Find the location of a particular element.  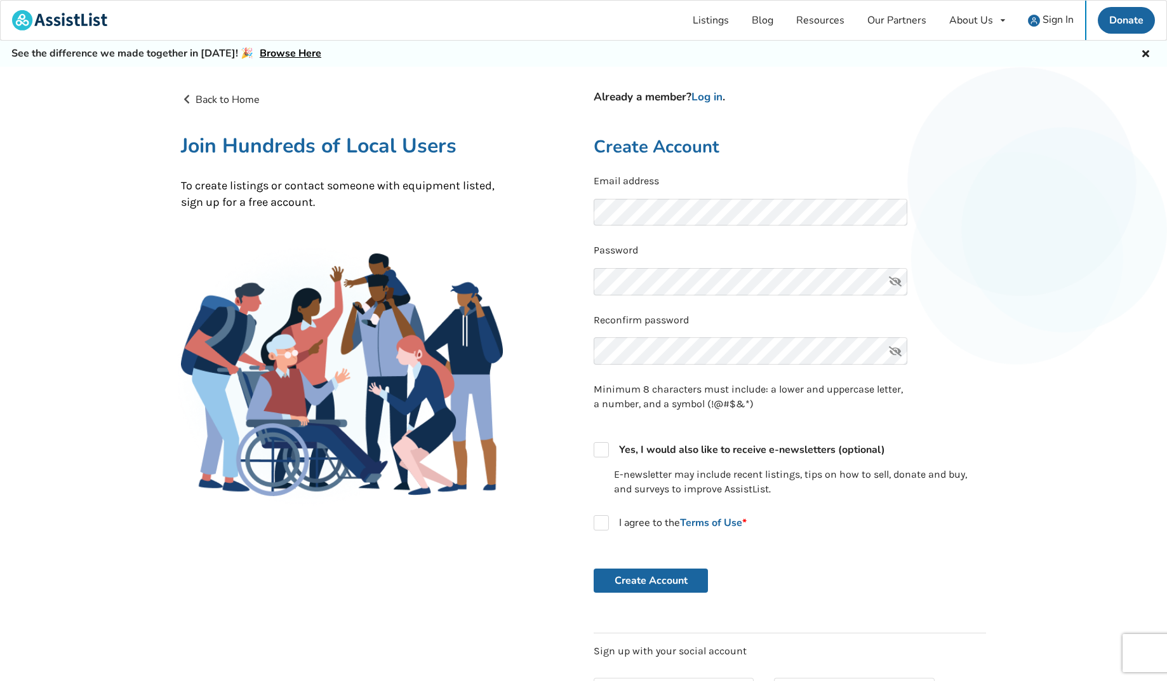

h2: Create Account is located at coordinates (790, 147).